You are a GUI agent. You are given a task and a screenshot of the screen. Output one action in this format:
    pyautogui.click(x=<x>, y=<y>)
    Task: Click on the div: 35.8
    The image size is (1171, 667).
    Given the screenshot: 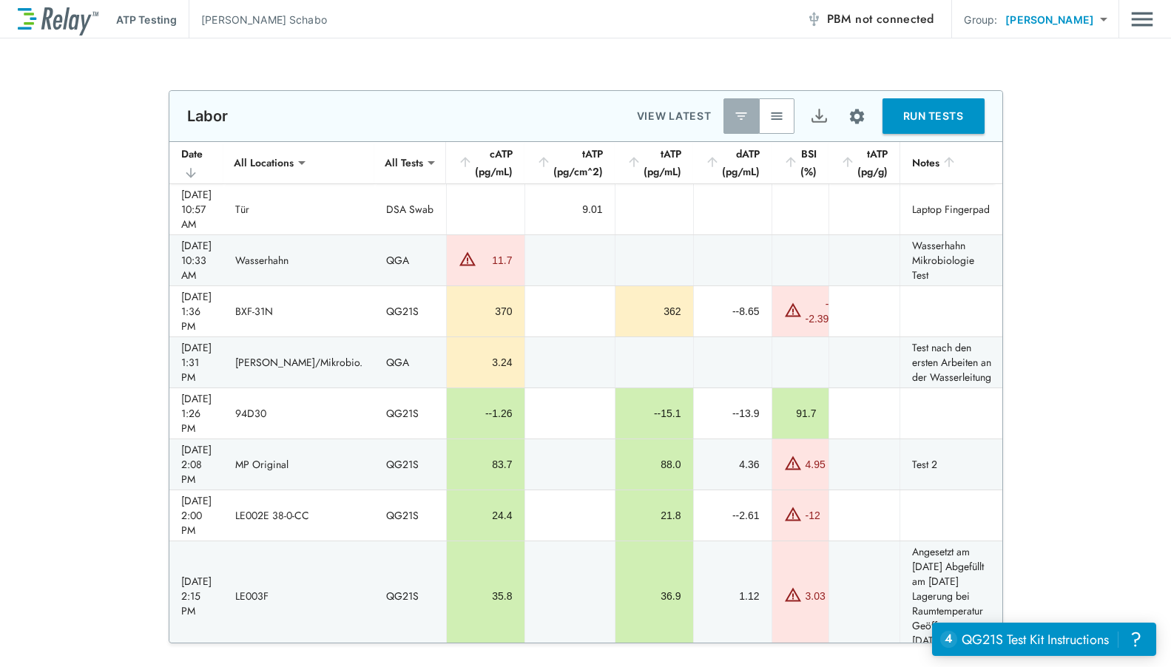 What is the action you would take?
    pyautogui.click(x=485, y=596)
    